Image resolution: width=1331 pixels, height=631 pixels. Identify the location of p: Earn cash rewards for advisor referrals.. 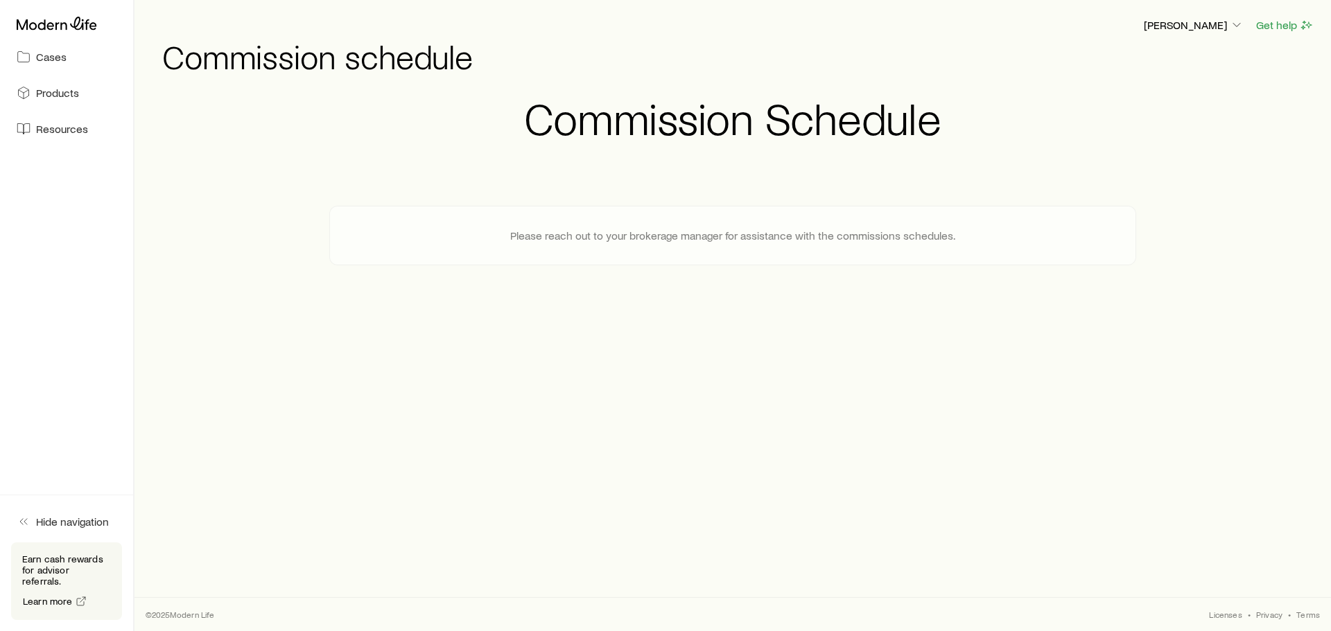
(67, 570).